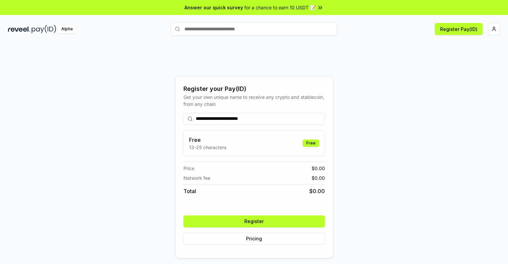  Describe the element at coordinates (44, 29) in the screenshot. I see `img: pay_id` at that location.